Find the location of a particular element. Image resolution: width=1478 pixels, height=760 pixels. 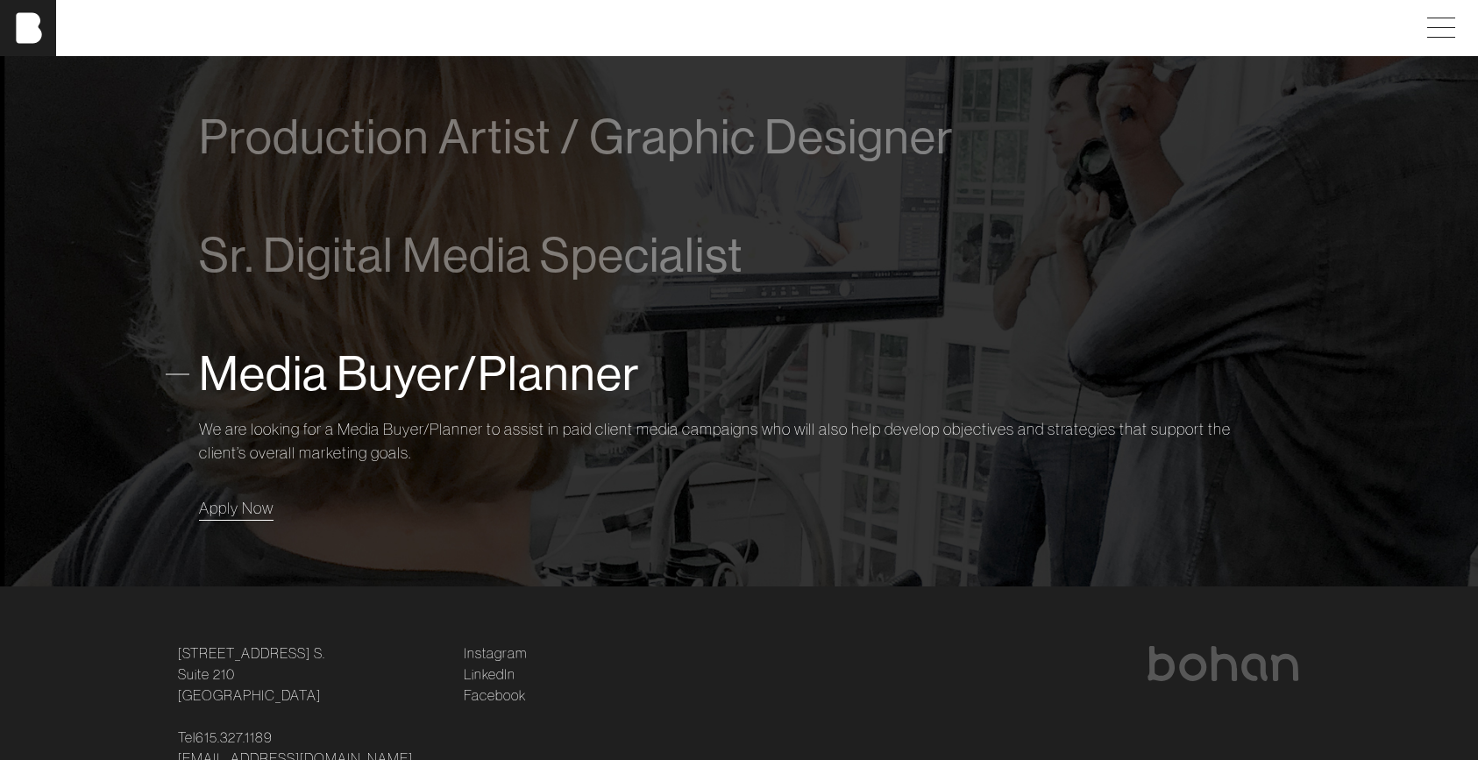

a: Apply Now is located at coordinates (236, 508).